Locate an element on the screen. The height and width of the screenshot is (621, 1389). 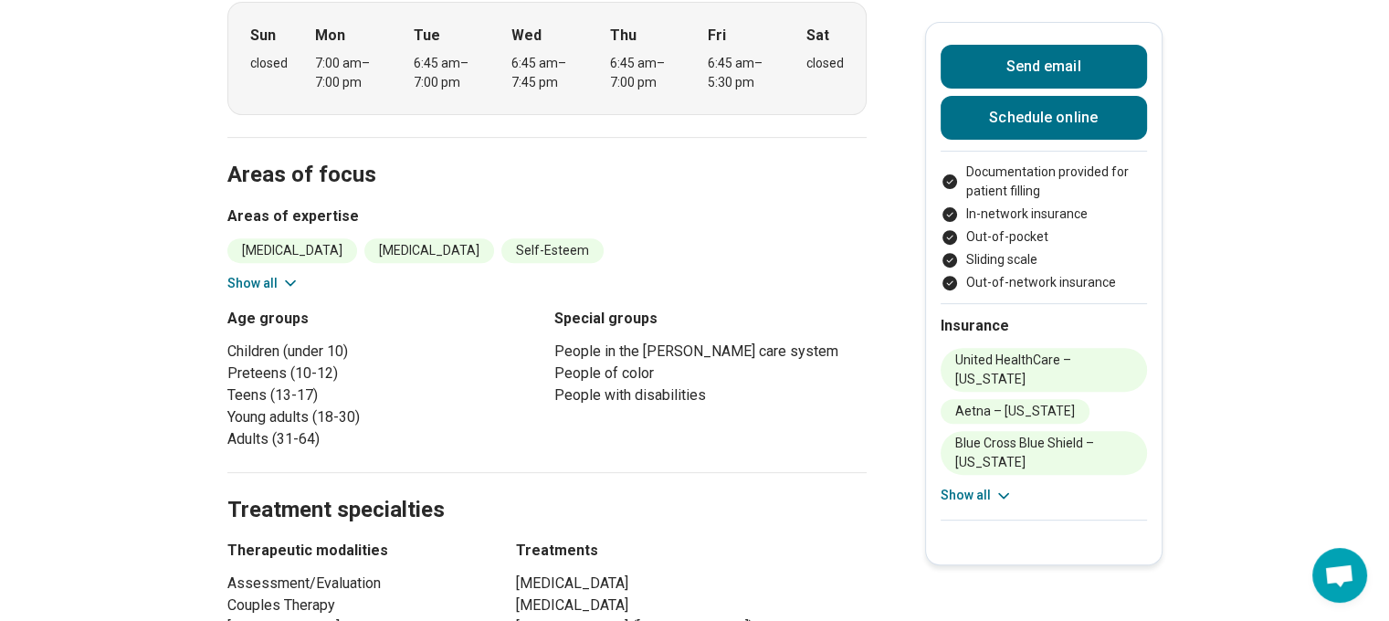
li: Sliding scale is located at coordinates (1044, 259).